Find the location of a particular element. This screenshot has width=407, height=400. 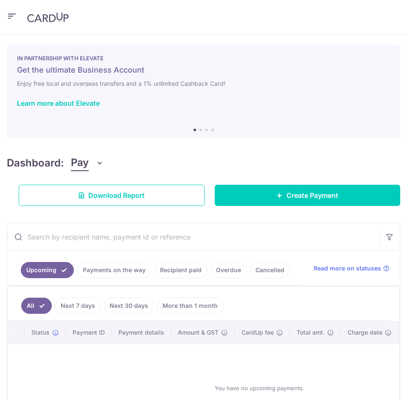

img: CardUp is located at coordinates (48, 17).